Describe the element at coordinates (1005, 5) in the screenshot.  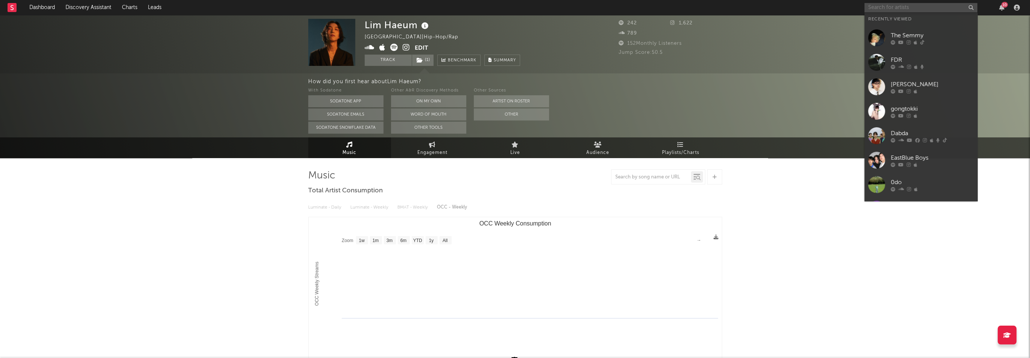
I see `div: 10` at that location.